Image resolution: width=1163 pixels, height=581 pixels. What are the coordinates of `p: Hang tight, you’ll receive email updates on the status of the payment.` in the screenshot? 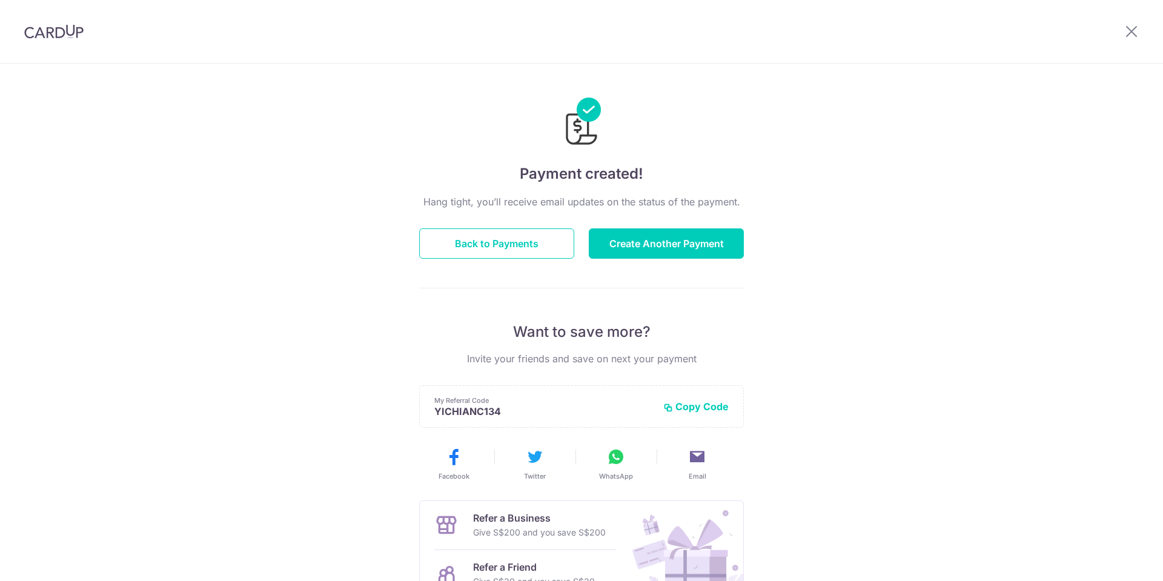 It's located at (582, 202).